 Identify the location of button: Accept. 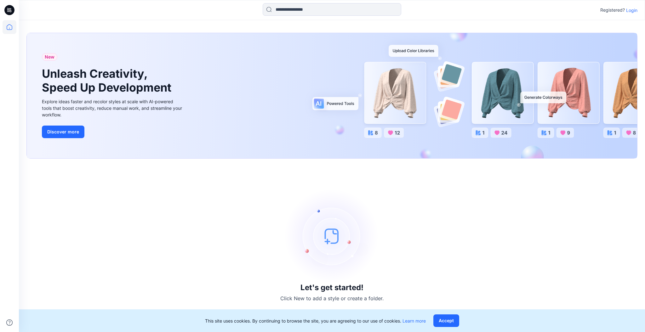
(446, 321).